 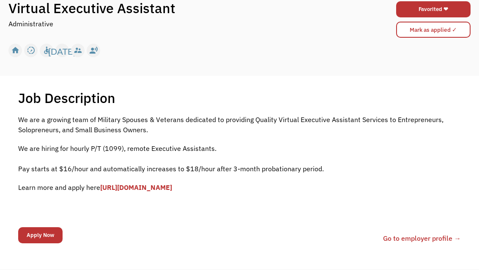 I want to click on a: Favorited ❤, so click(x=434, y=9).